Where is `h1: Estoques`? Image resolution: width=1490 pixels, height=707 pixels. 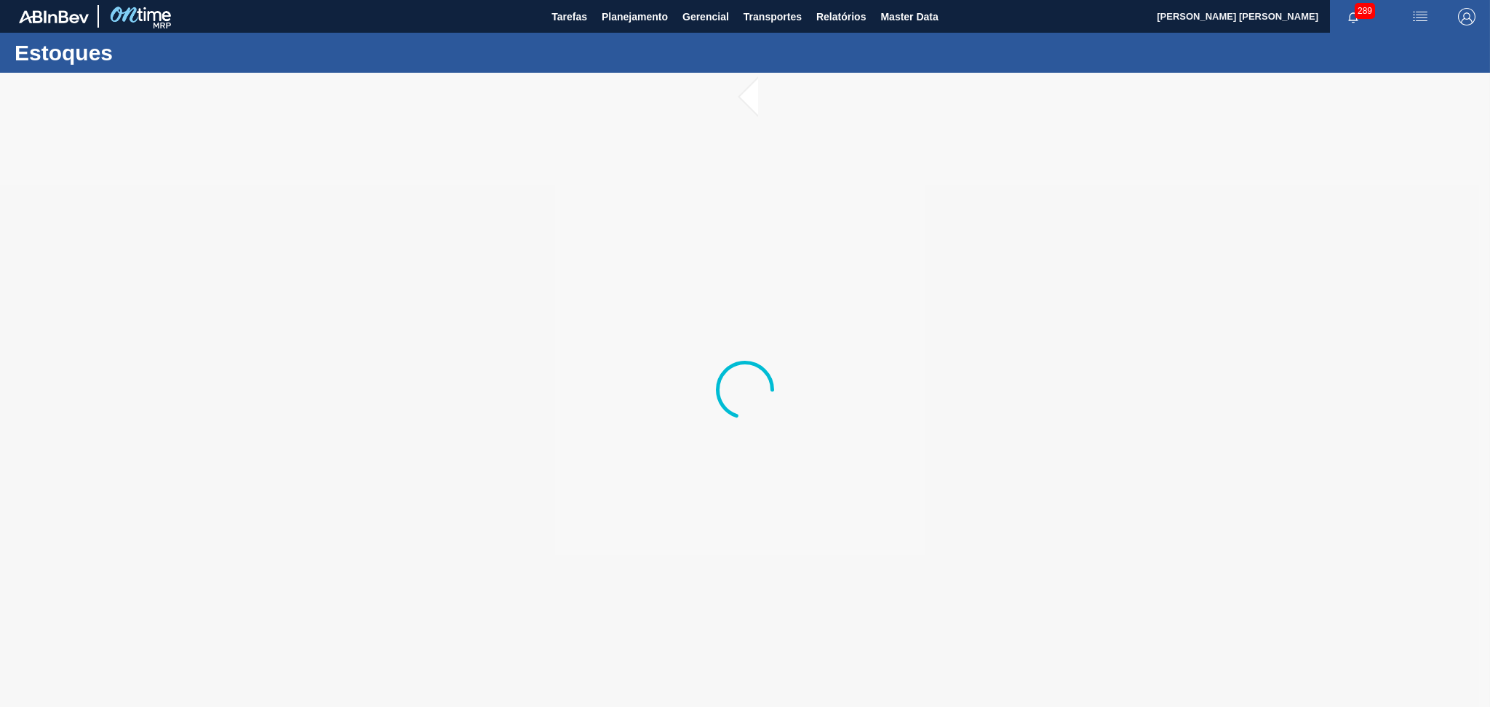 h1: Estoques is located at coordinates (143, 52).